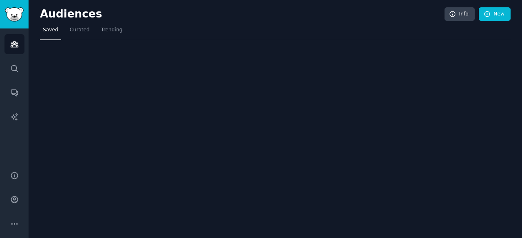  Describe the element at coordinates (494, 14) in the screenshot. I see `a: New` at that location.